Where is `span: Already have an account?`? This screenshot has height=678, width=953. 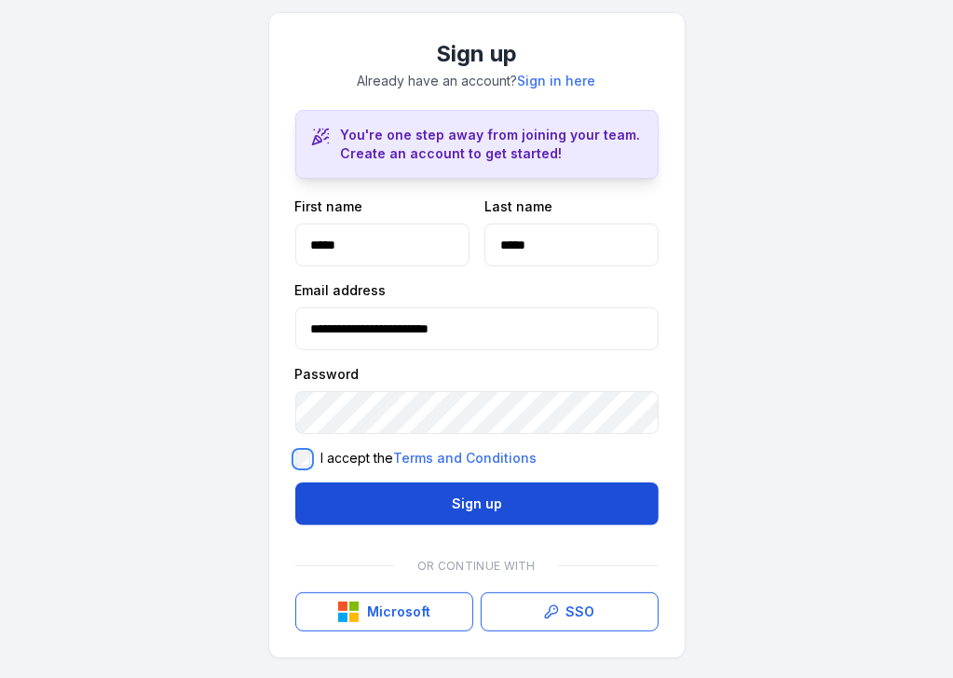
span: Already have an account? is located at coordinates (477, 80).